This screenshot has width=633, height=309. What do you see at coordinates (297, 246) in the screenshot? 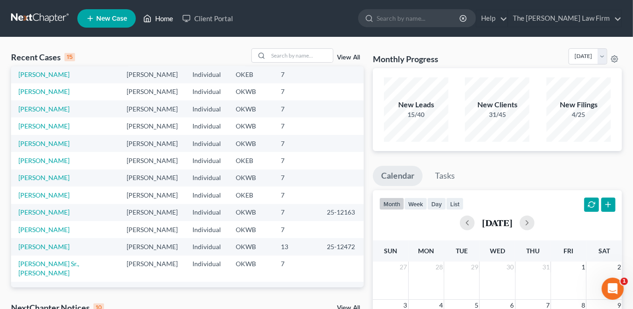
I see `td: 13` at bounding box center [297, 246].